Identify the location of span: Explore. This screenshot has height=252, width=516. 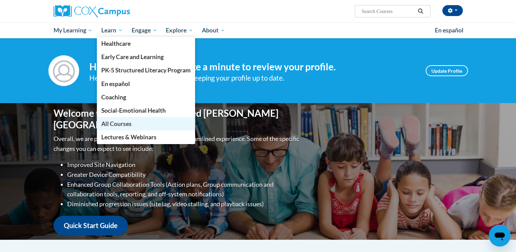
(180, 30).